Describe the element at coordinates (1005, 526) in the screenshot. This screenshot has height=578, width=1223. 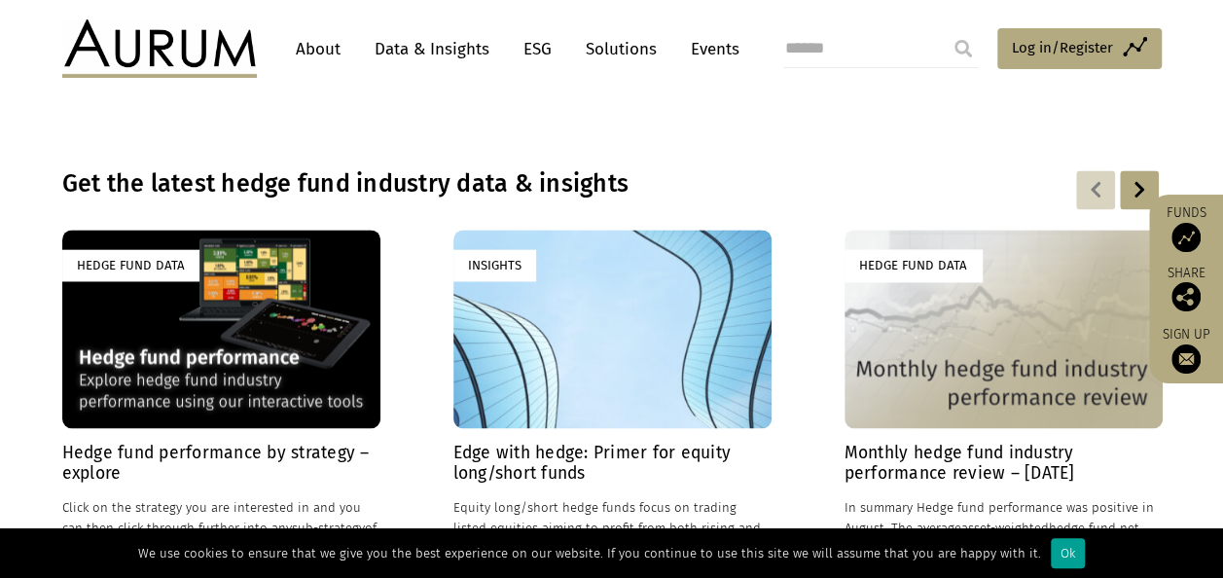
I see `span: asset-weighted` at that location.